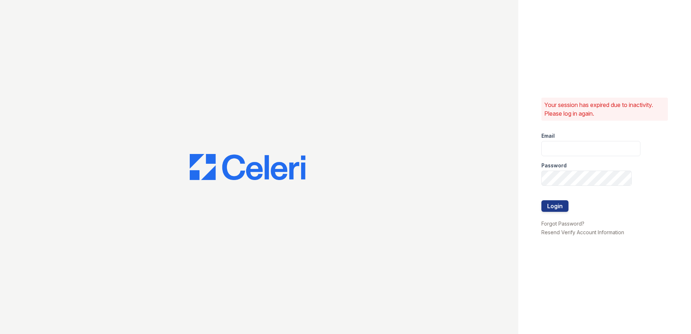  What do you see at coordinates (605, 109) in the screenshot?
I see `p: Your session has expired due to inactivity. Please log in again.` at bounding box center [605, 109].